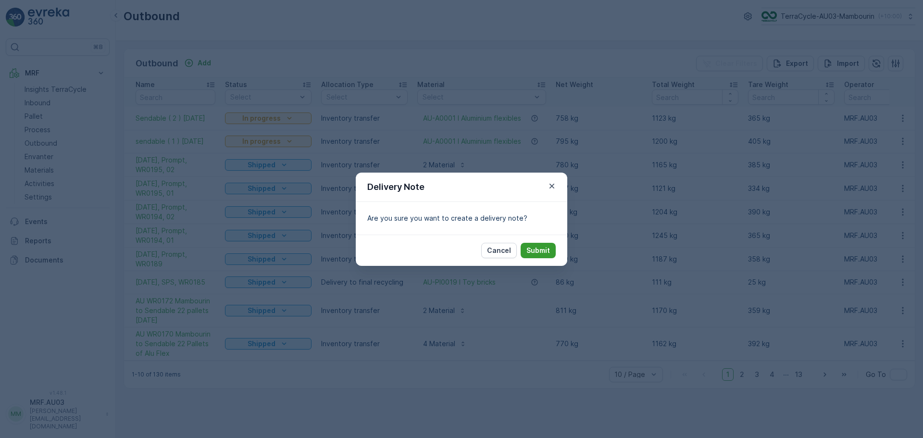 This screenshot has height=438, width=923. I want to click on p: Delivery Note, so click(396, 187).